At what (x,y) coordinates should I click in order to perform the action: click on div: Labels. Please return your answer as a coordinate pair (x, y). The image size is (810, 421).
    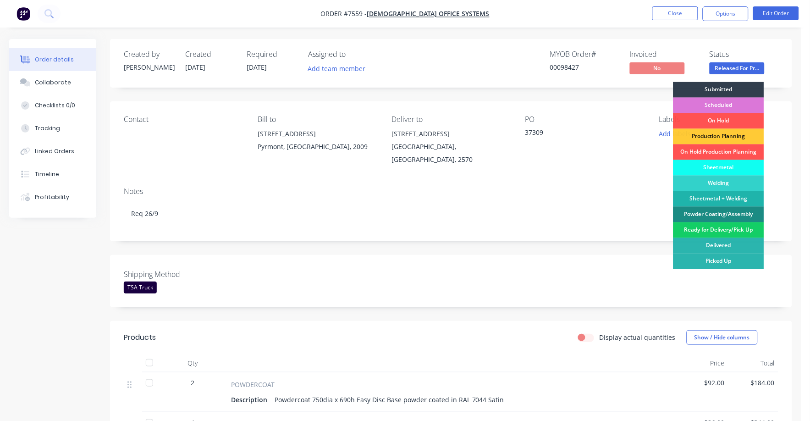
    Looking at the image, I should click on (719, 119).